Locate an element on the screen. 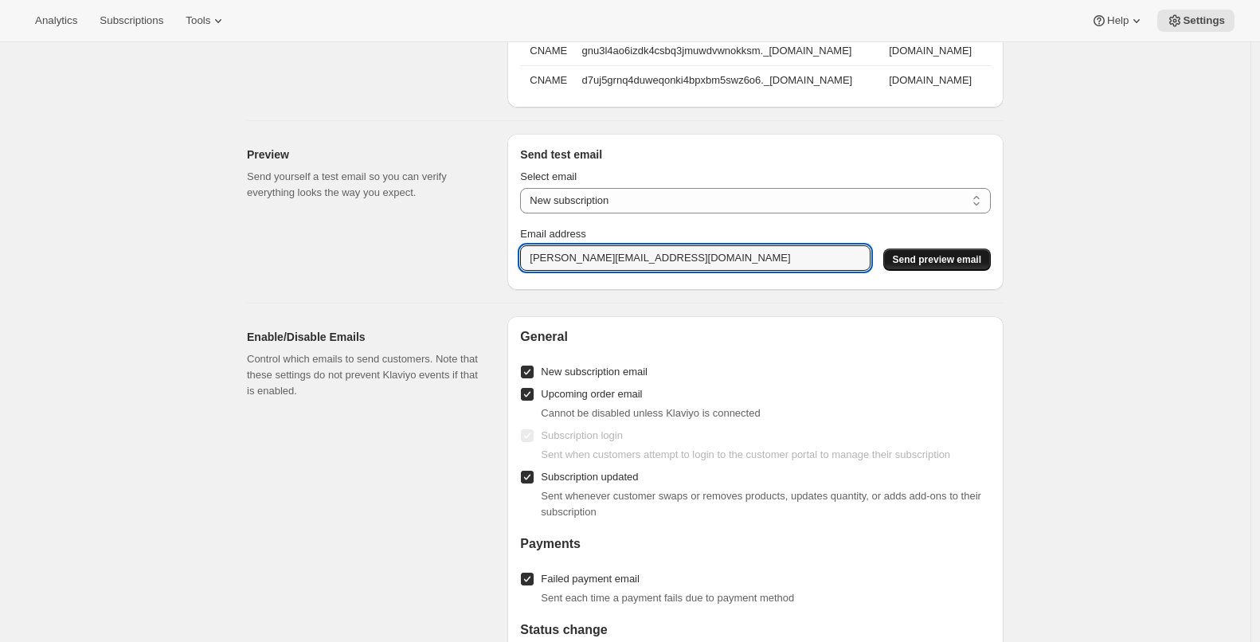 The height and width of the screenshot is (642, 1260). span: Upcoming order email is located at coordinates (591, 394).